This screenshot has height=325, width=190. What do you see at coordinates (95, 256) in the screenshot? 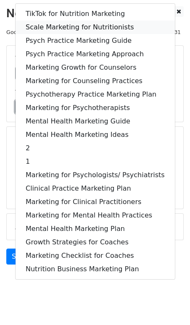
I see `a: Marketing Checklist for Coaches` at bounding box center [95, 256].